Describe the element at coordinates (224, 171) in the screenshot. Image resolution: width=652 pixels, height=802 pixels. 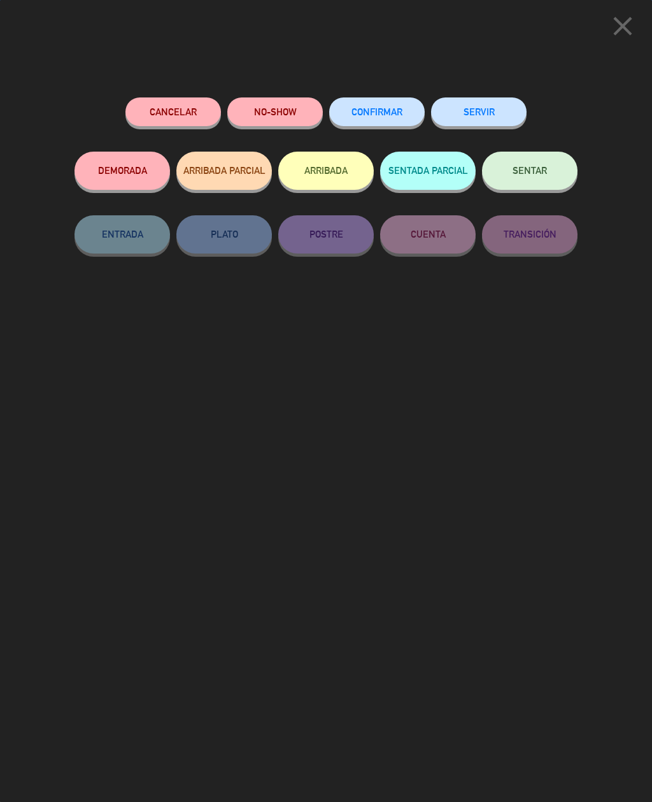
I see `button: ARRIBADA PARCIAL` at that location.